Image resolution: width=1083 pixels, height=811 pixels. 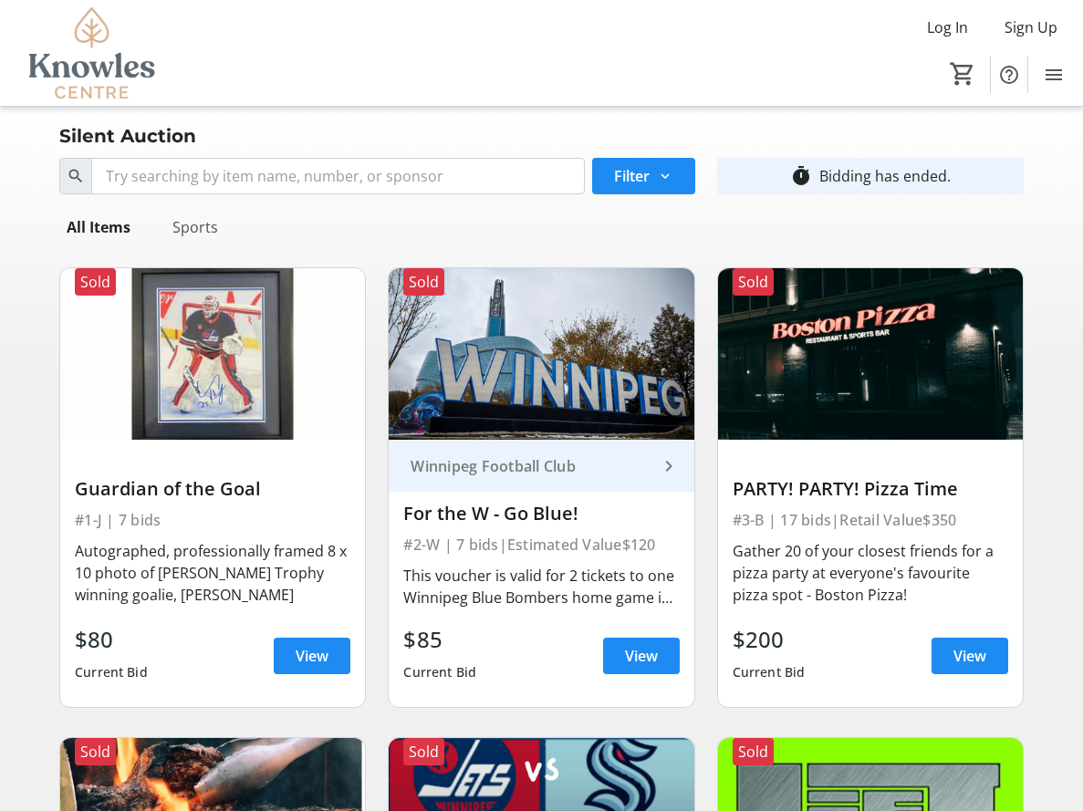 What do you see at coordinates (213, 354) in the screenshot?
I see `img: Guardian of the Goal` at bounding box center [213, 354].